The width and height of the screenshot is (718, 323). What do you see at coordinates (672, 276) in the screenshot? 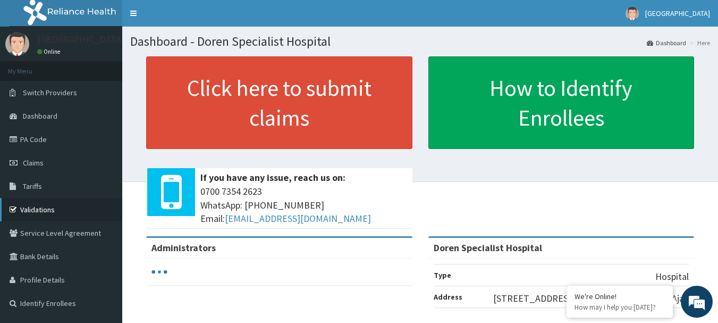
I see `p: Hospital` at bounding box center [672, 276].